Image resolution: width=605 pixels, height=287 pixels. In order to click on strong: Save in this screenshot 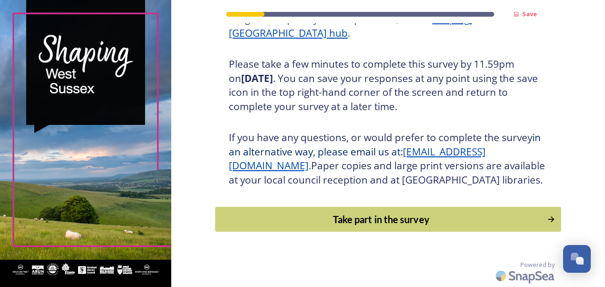, I will do `click(530, 14)`.